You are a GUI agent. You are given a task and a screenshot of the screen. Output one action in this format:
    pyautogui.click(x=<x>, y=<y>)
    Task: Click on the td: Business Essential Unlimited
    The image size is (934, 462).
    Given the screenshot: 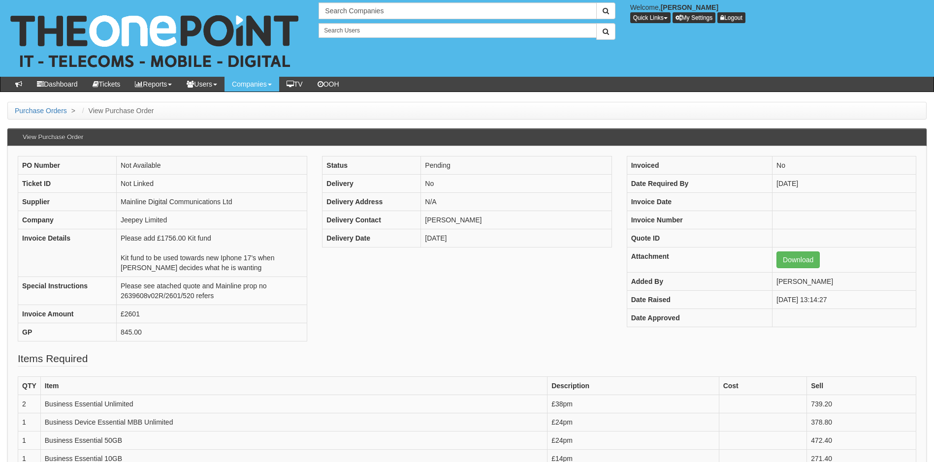 What is the action you would take?
    pyautogui.click(x=293, y=404)
    